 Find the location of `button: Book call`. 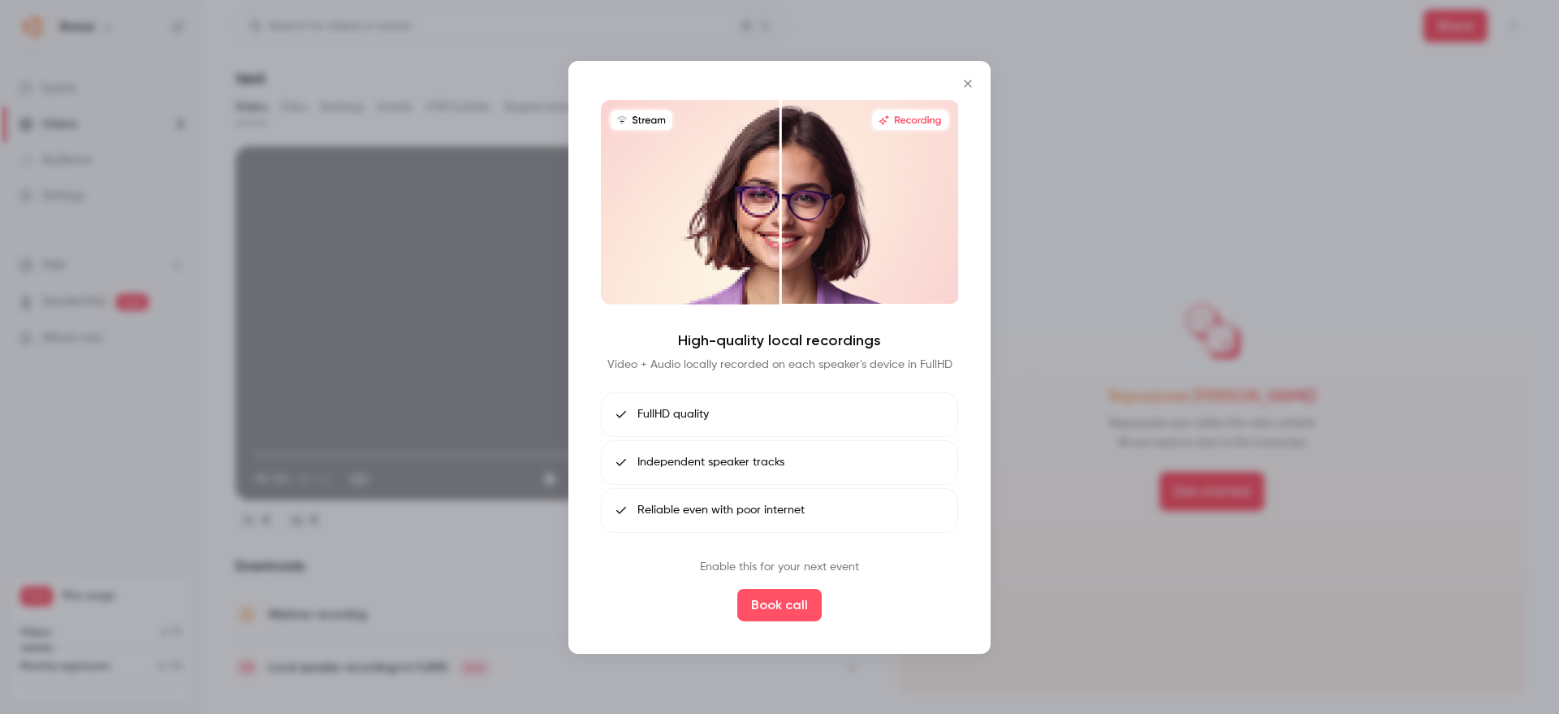

button: Book call is located at coordinates (779, 605).